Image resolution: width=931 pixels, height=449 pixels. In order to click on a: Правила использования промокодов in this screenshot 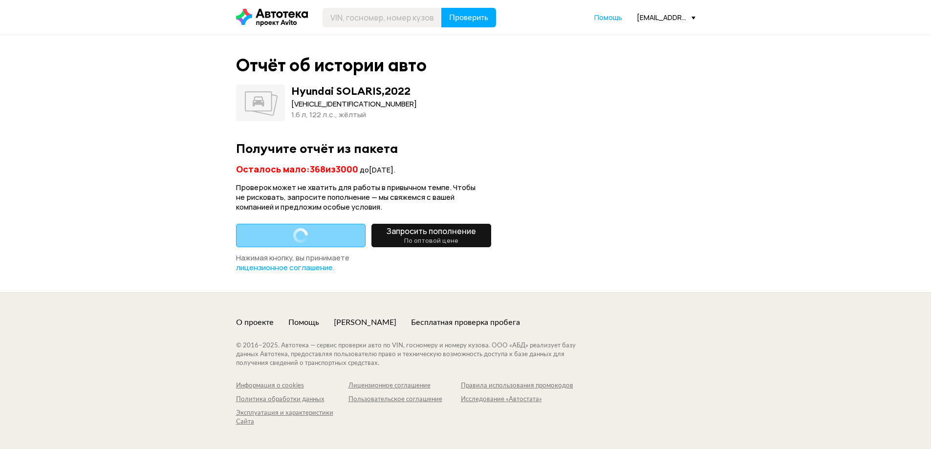, I will do `click(517, 386)`.